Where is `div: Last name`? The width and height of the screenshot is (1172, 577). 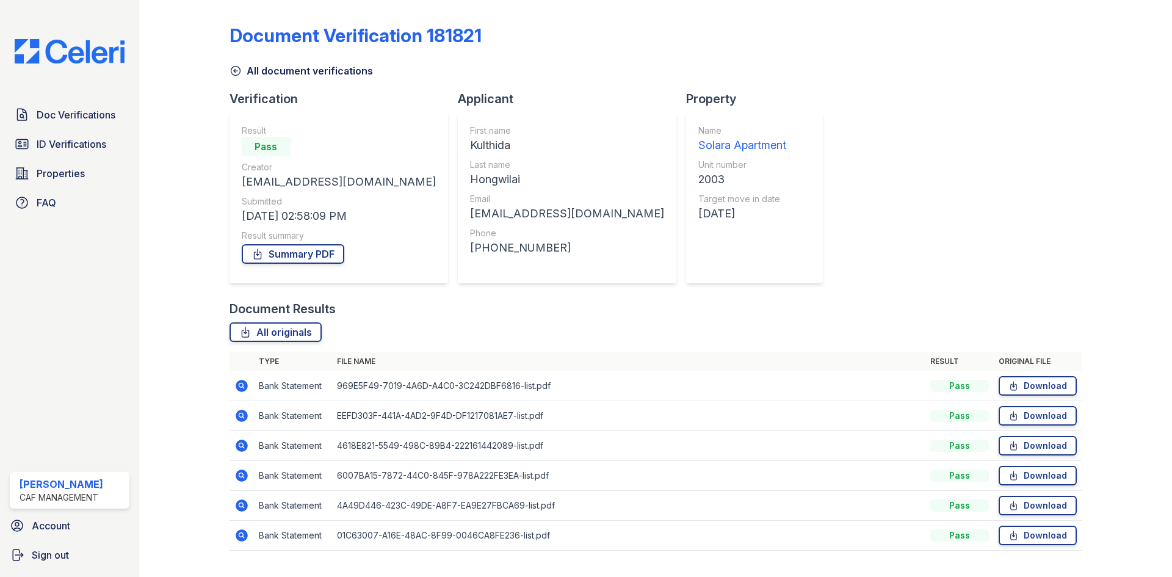
div: Last name is located at coordinates (567, 165).